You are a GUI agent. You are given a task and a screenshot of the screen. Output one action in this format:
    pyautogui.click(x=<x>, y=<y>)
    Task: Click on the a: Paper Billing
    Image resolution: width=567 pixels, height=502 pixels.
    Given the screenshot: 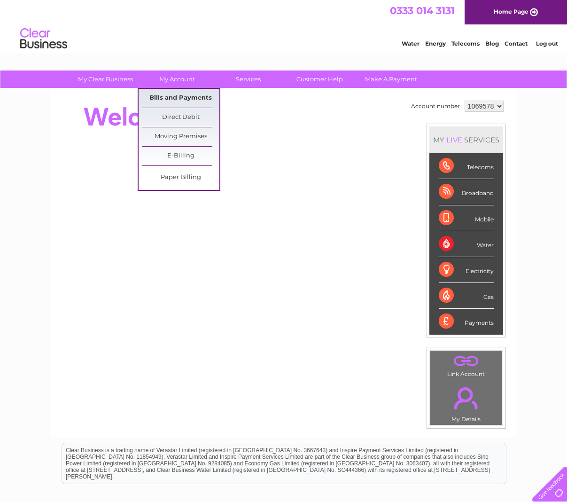 What is the action you would take?
    pyautogui.click(x=180, y=178)
    